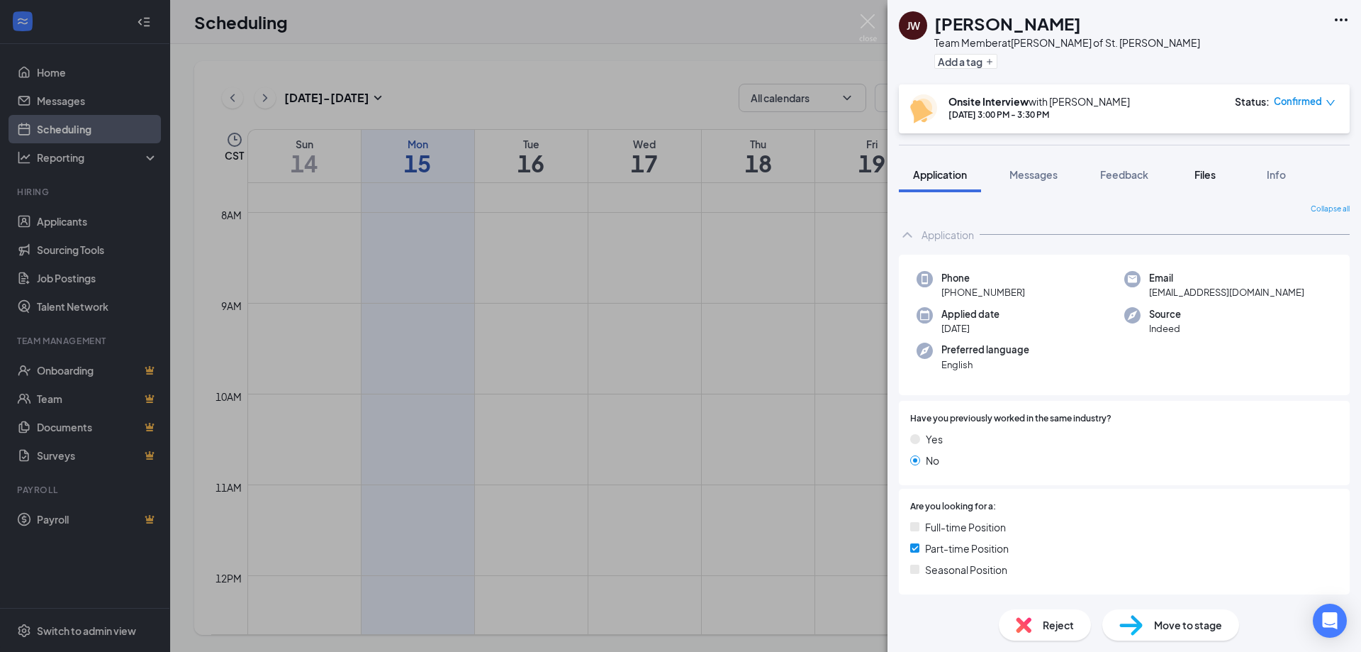 The height and width of the screenshot is (652, 1361). Describe the element at coordinates (1227, 278) in the screenshot. I see `span: Email` at that location.